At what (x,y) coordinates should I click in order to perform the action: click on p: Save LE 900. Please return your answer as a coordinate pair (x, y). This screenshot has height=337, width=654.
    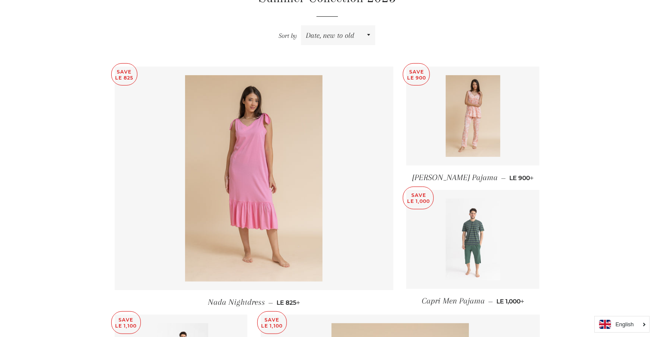
    Looking at the image, I should click on (416, 74).